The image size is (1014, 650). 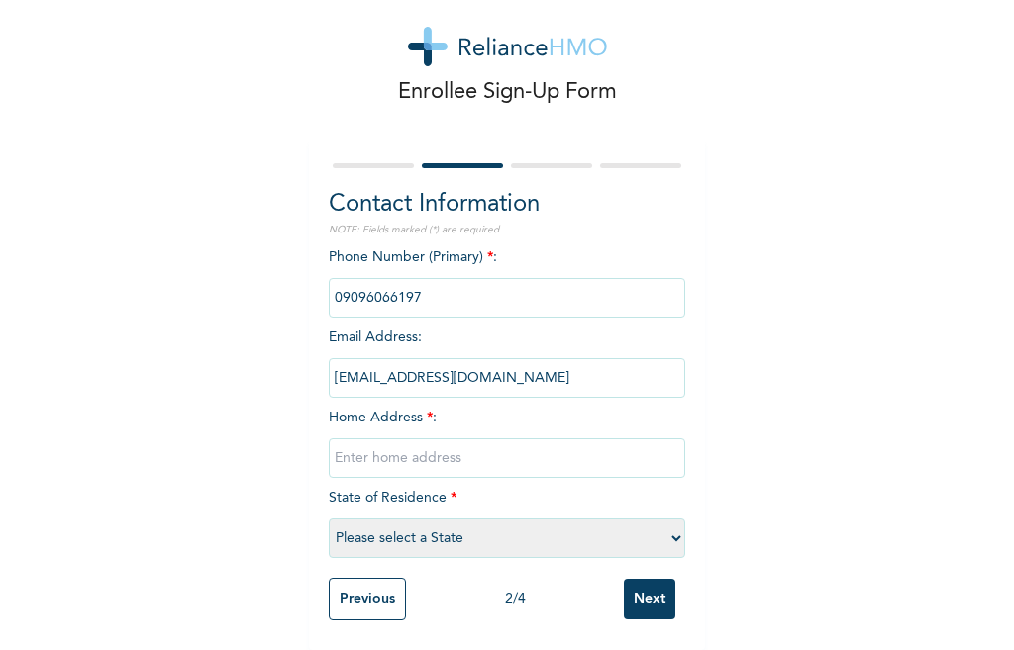 What do you see at coordinates (507, 378) in the screenshot?
I see `input: Enter email Address` at bounding box center [507, 378].